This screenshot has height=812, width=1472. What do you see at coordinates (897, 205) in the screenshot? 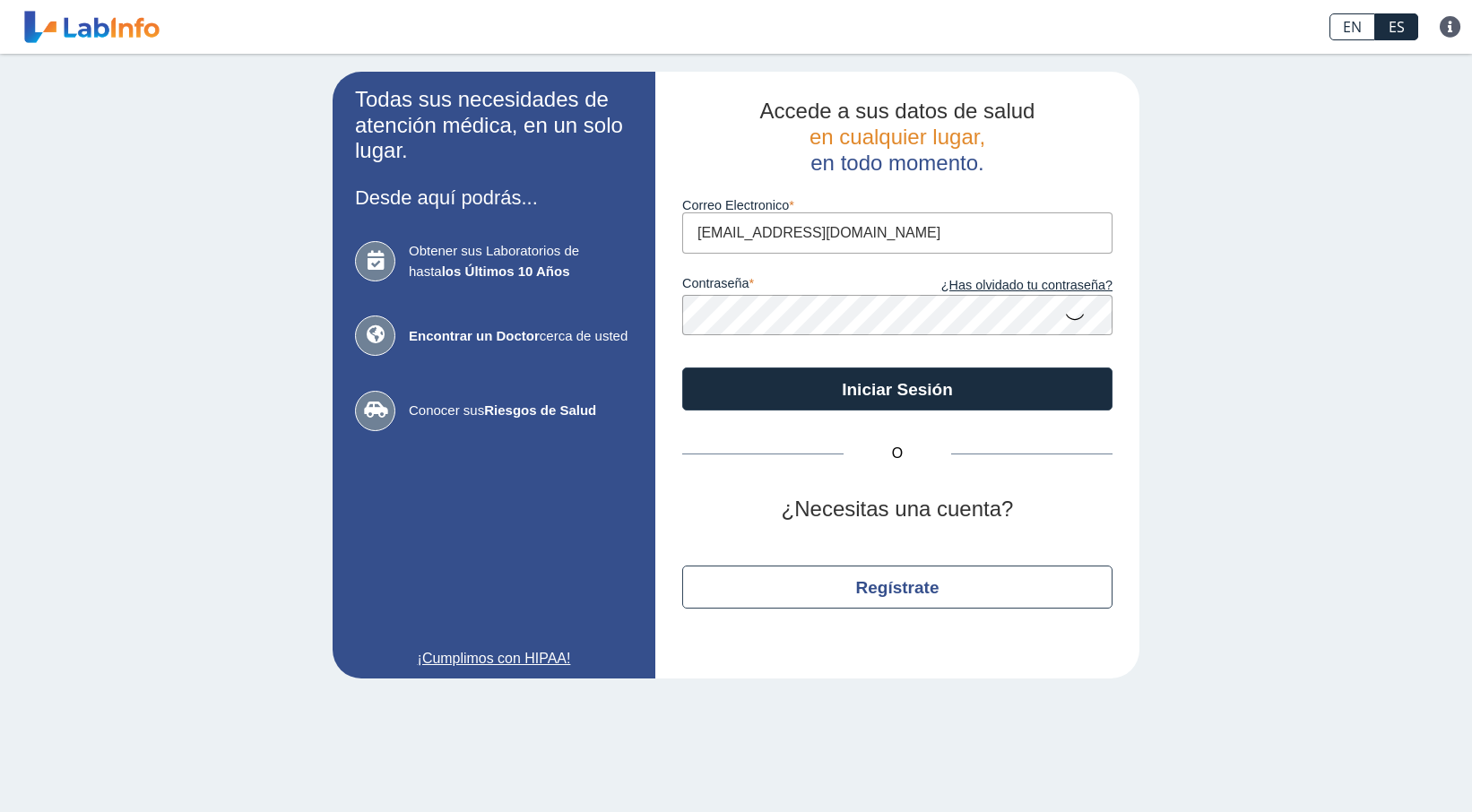
I see `label: Correo Electronico` at bounding box center [897, 205].